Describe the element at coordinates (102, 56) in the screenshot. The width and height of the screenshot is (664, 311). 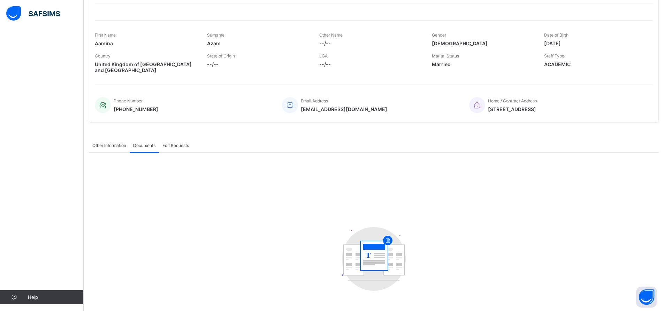
I see `span: Country` at that location.